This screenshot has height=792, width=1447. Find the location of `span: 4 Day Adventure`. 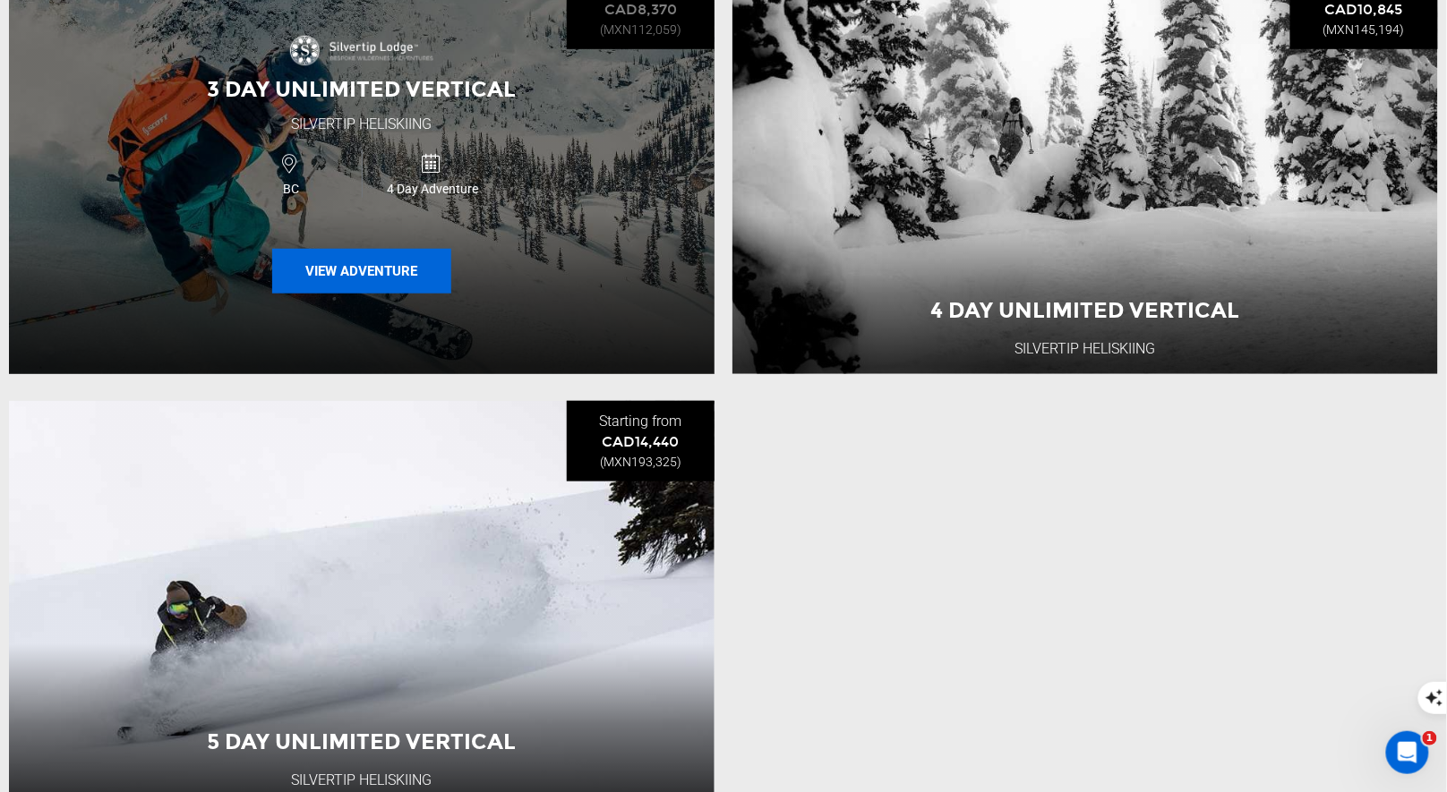

span: 4 Day Adventure is located at coordinates (432, 189).